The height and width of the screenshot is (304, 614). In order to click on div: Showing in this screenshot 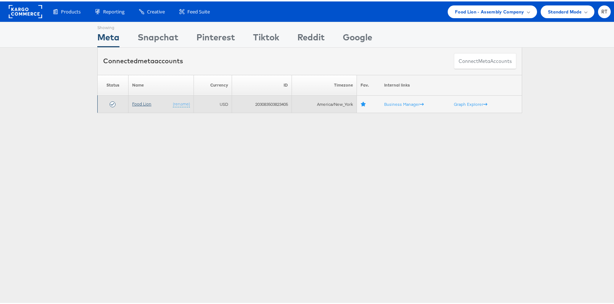, I will do `click(108, 25)`.